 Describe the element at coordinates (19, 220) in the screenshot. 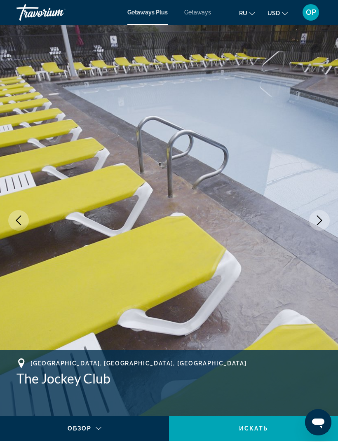

I see `button: Previous image` at that location.